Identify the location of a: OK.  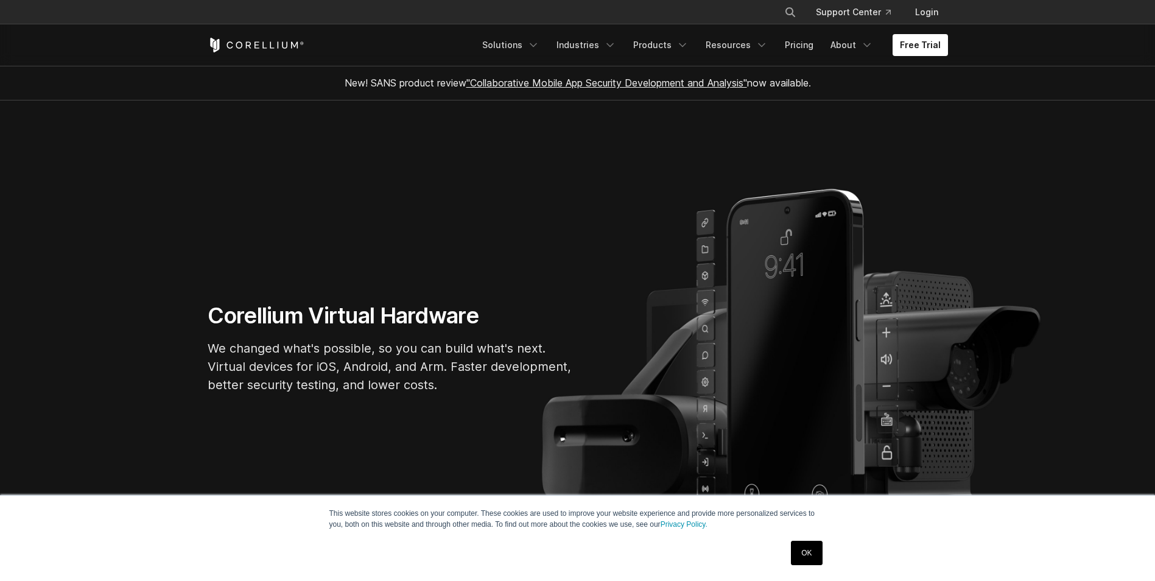
(806, 553).